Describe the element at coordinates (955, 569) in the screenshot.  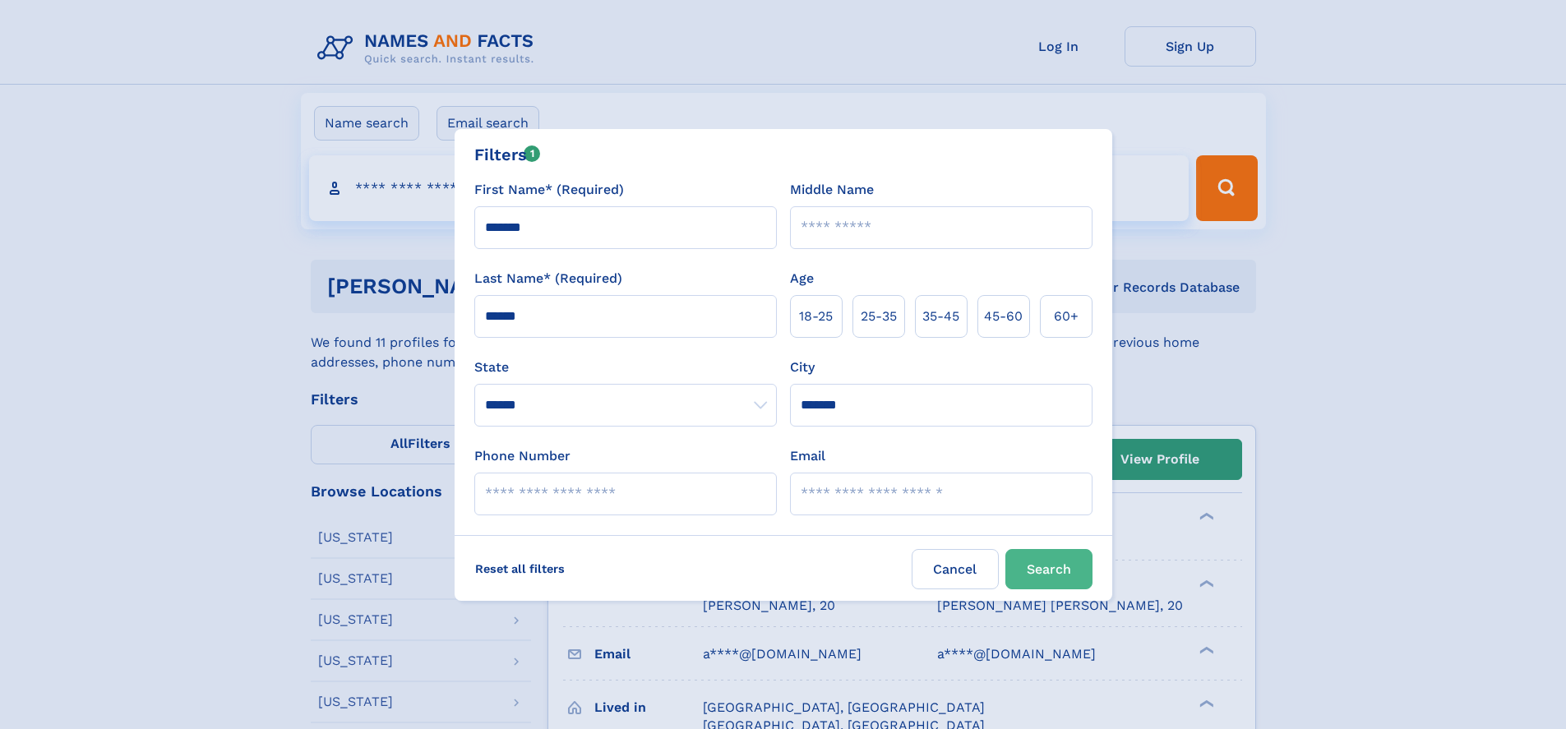
I see `label: Cancel` at that location.